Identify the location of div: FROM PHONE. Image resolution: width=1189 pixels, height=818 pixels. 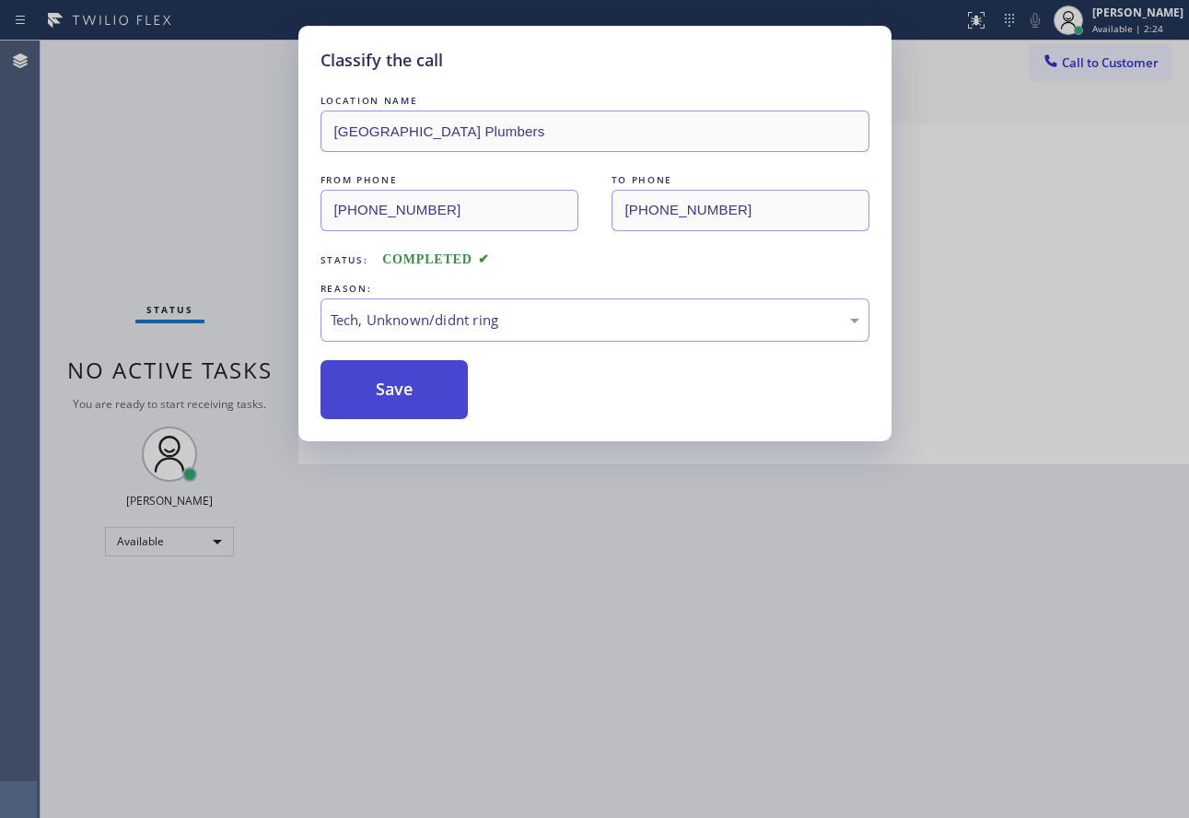
(449, 180).